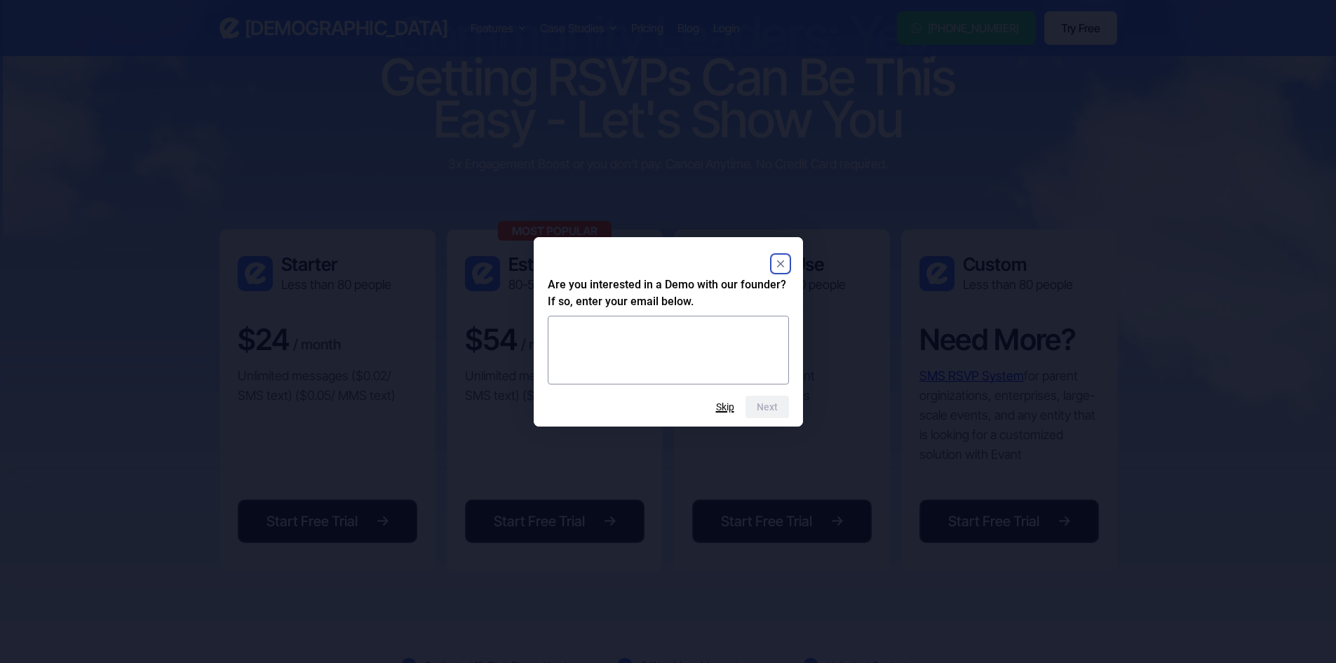  I want to click on textarea: Are you interested in a Demo with our founder? If so, enter your email below., so click(668, 350).